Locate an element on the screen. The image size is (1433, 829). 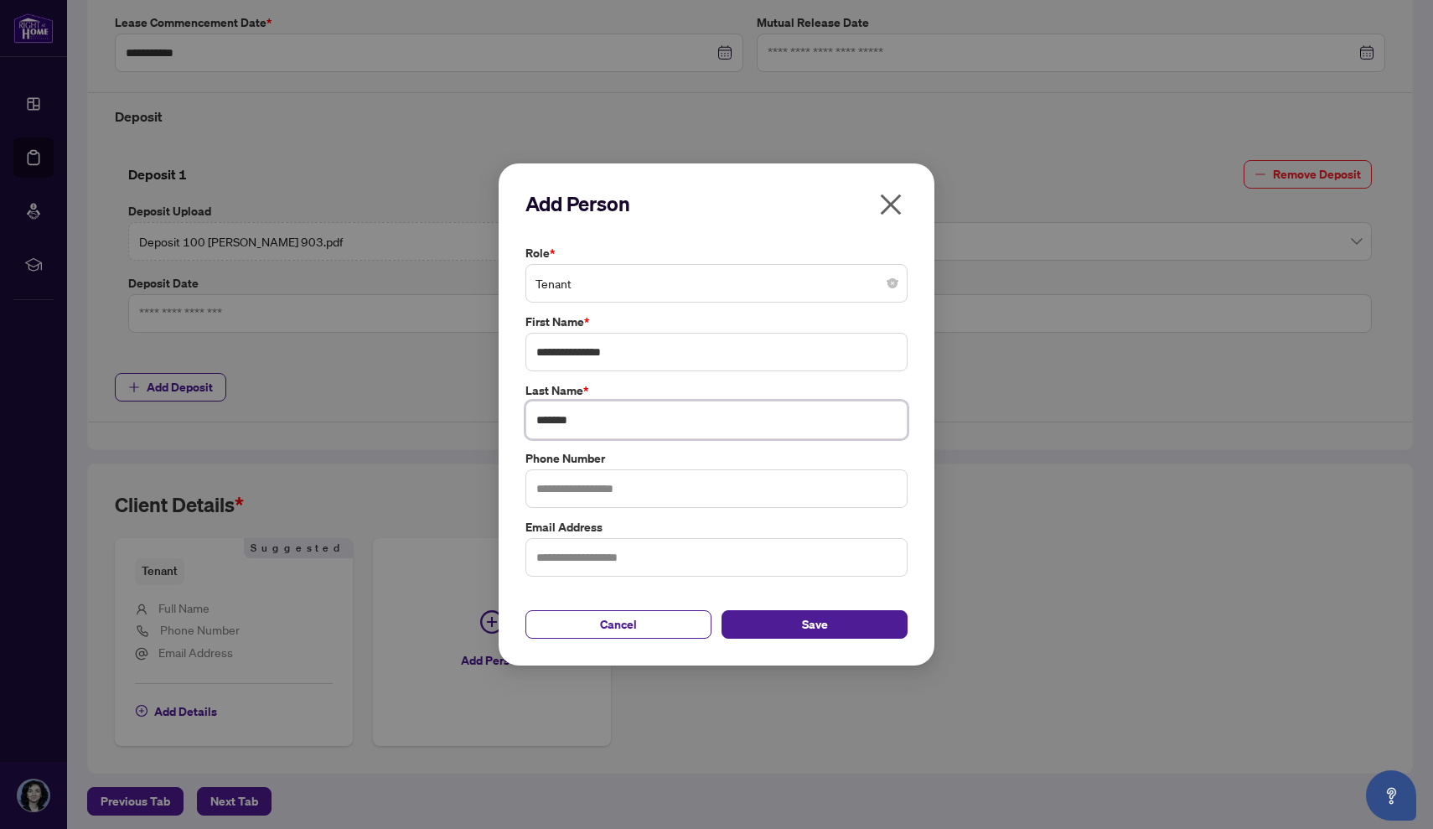
span: Tenant is located at coordinates (716, 283).